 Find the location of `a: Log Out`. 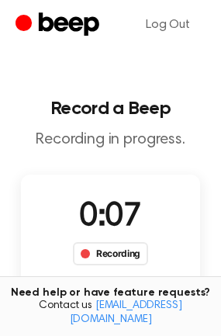

a: Log Out is located at coordinates (167, 25).